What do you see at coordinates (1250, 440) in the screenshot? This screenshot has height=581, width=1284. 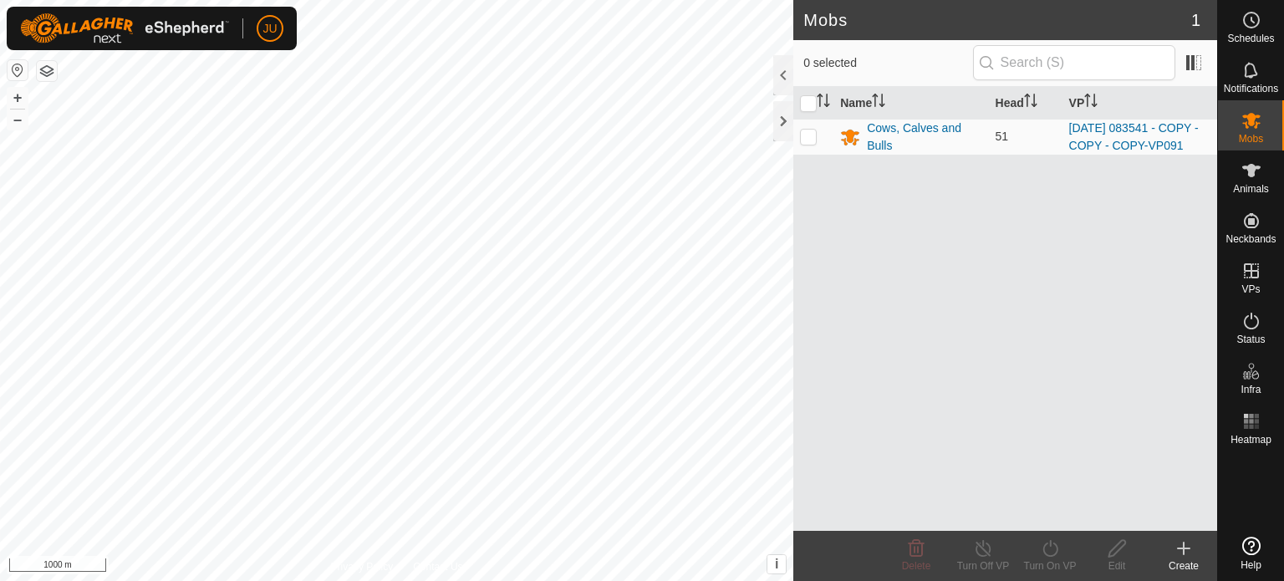 I see `span: Heatmap` at bounding box center [1250, 440].